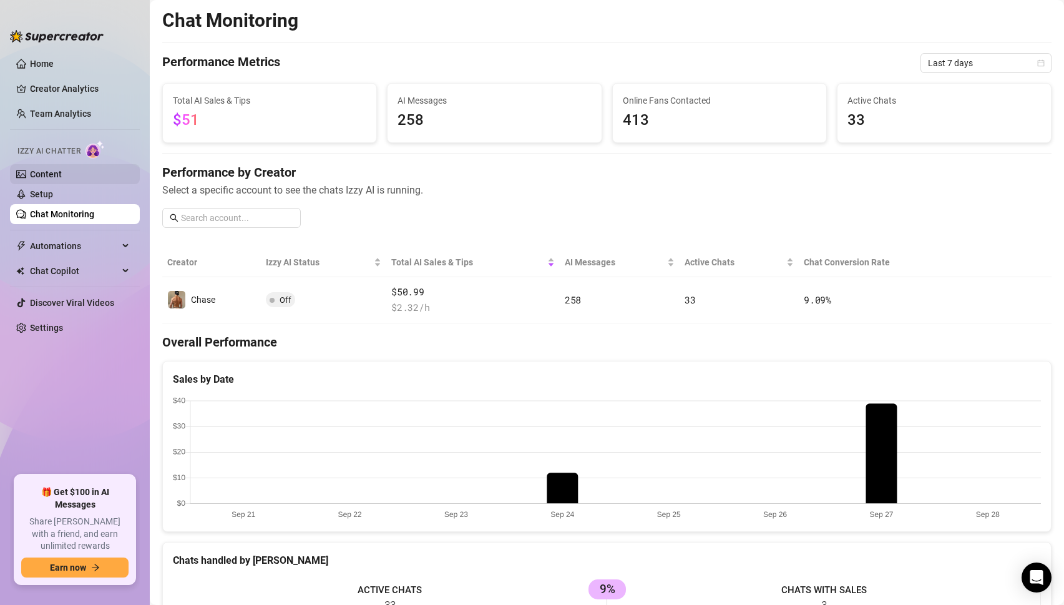  What do you see at coordinates (80, 89) in the screenshot?
I see `a: Creator Analytics` at bounding box center [80, 89].